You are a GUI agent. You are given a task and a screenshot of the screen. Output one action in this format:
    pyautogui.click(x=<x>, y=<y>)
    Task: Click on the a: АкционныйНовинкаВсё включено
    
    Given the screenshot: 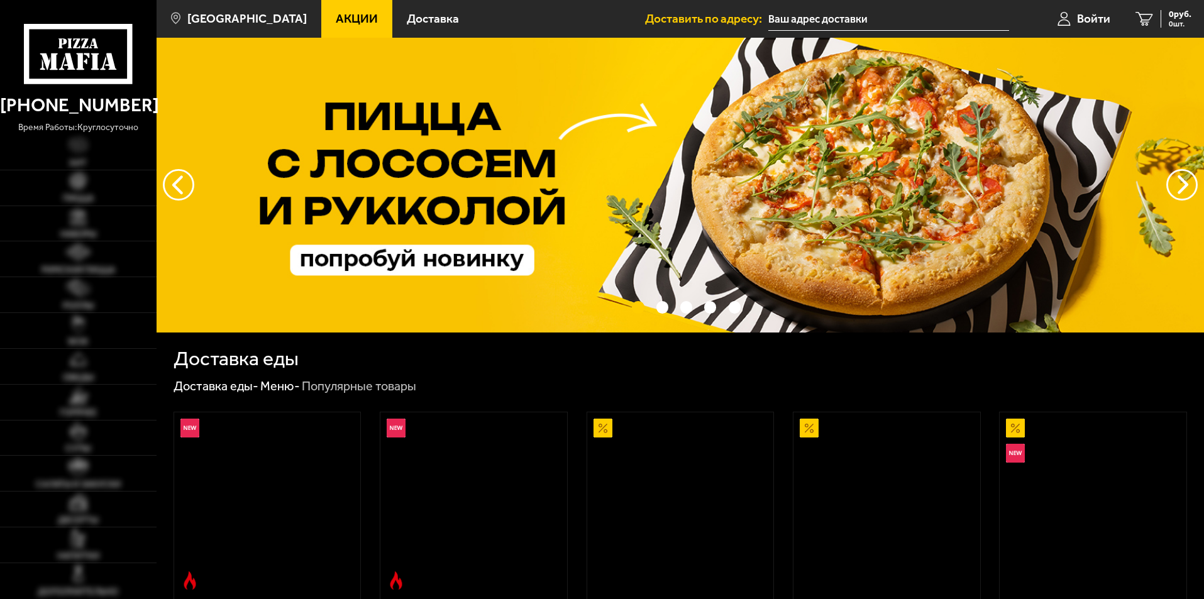 What is the action you would take?
    pyautogui.click(x=1093, y=504)
    